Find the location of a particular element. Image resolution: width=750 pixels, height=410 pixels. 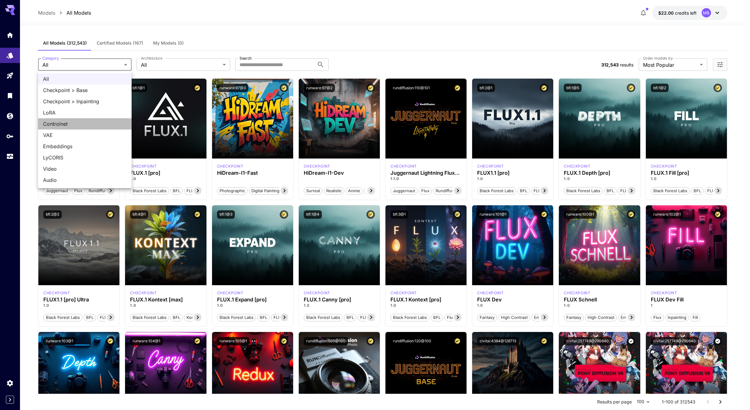

span: LoRA is located at coordinates (85, 113).